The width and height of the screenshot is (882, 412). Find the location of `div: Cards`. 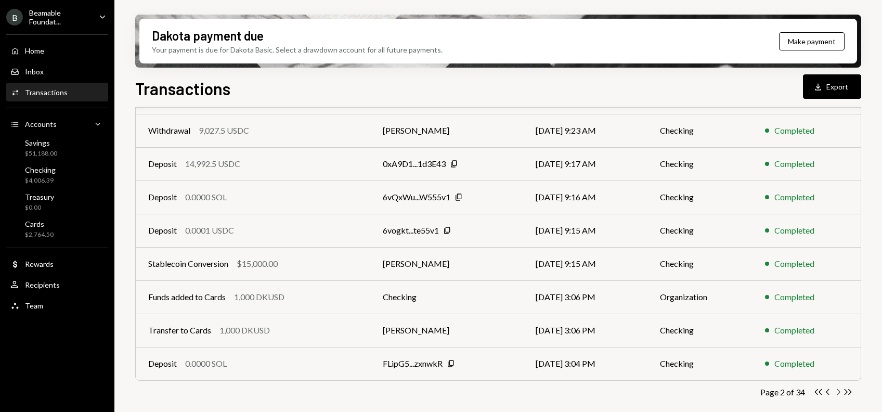

div: Cards is located at coordinates (39, 224).